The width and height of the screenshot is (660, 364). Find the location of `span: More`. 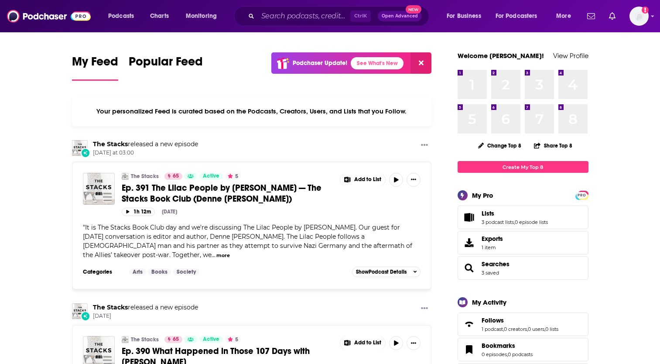

span: More is located at coordinates (564, 16).